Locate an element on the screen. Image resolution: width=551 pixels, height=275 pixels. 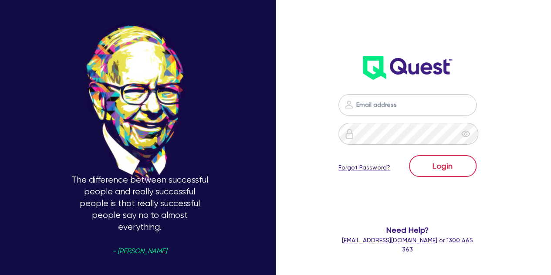
input: Email address is located at coordinates (408, 105).